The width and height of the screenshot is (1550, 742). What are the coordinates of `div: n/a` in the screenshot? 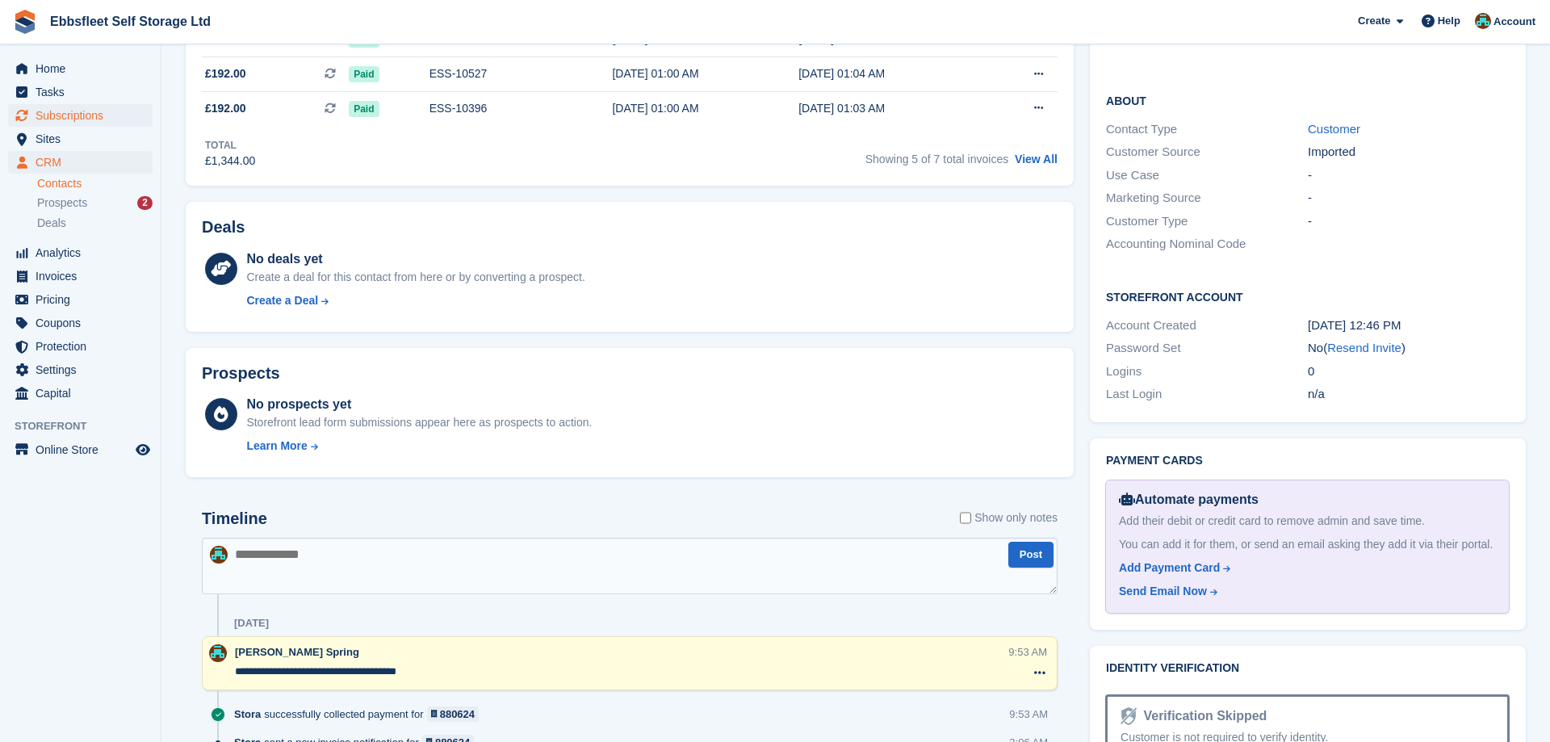 It's located at (1409, 394).